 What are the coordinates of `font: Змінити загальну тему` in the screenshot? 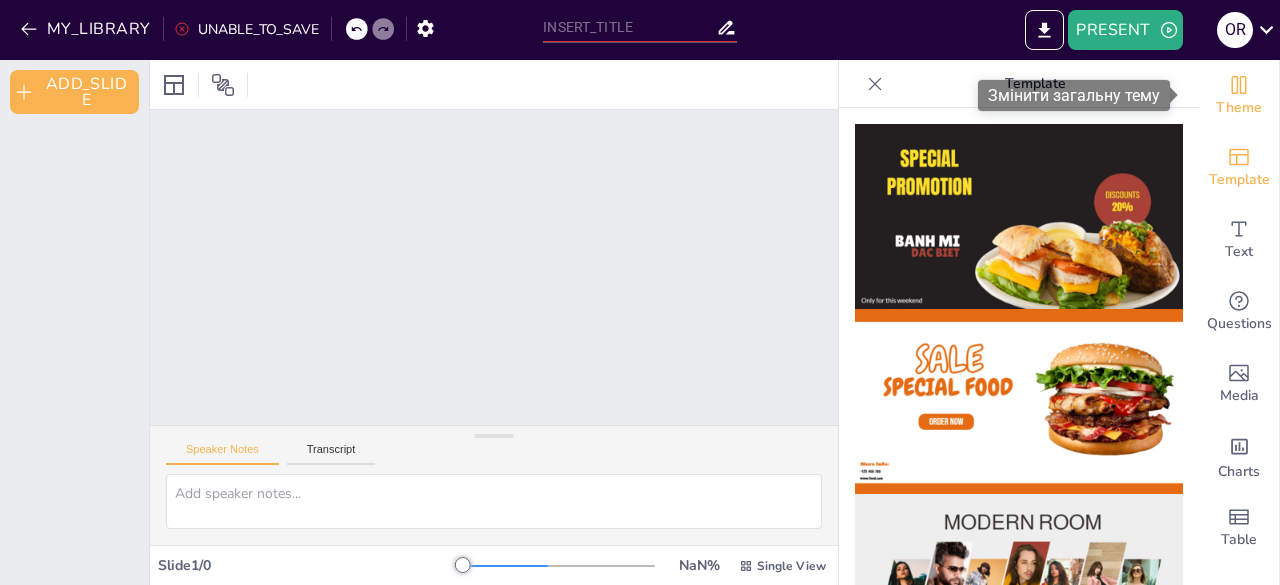 It's located at (1074, 95).